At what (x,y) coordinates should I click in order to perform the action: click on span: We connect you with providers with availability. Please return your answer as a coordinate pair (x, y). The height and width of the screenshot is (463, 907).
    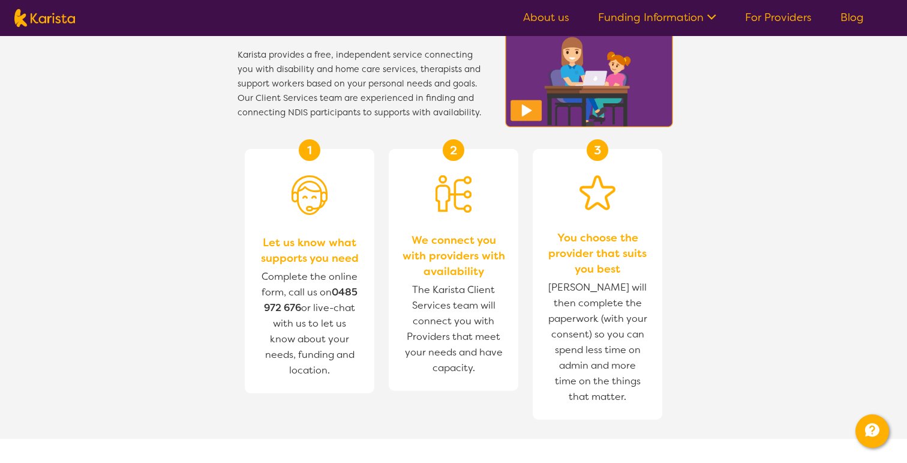
    Looking at the image, I should click on (454, 256).